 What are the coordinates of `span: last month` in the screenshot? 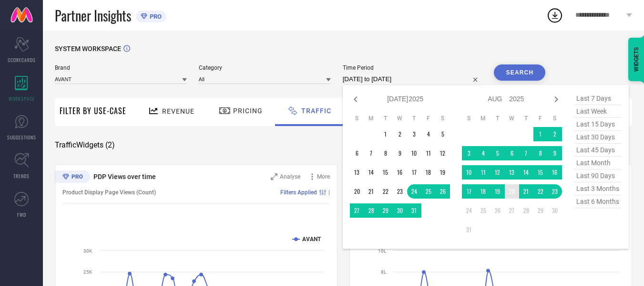 It's located at (598, 163).